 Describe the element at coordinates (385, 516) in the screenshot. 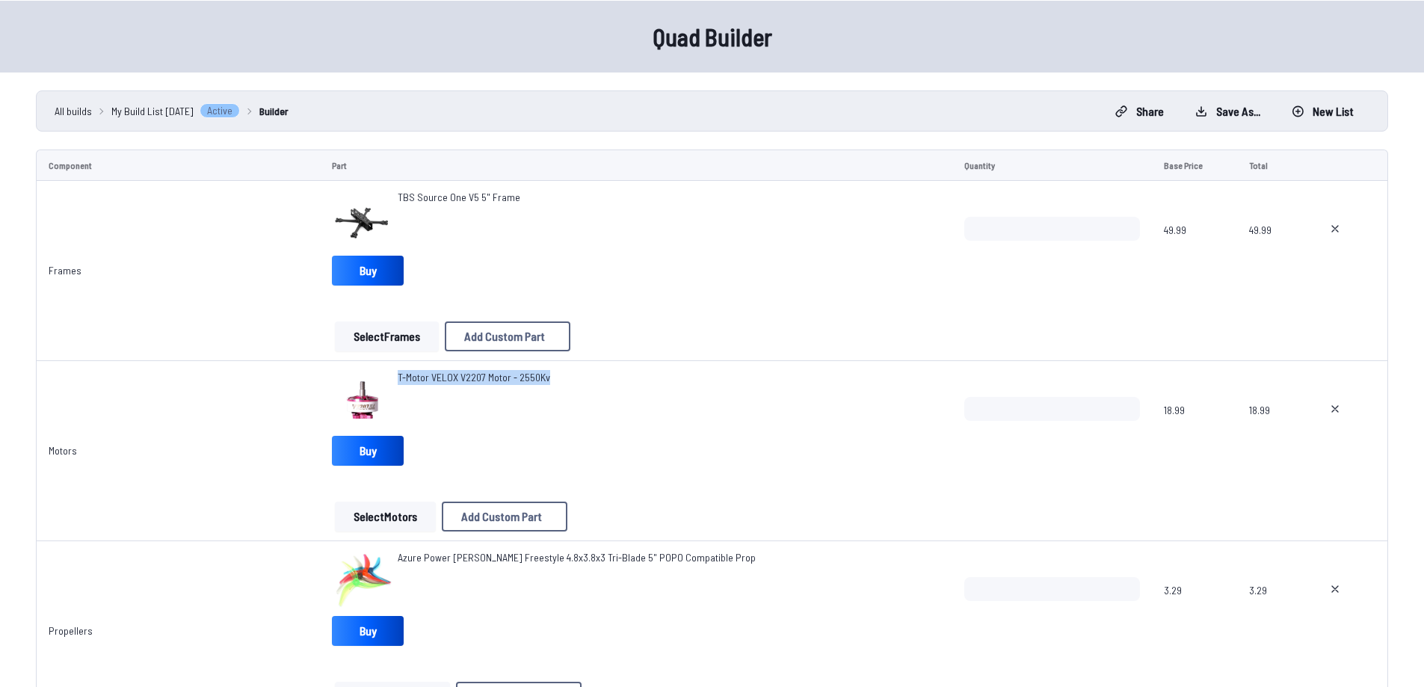

I see `button: SelectMotors` at that location.